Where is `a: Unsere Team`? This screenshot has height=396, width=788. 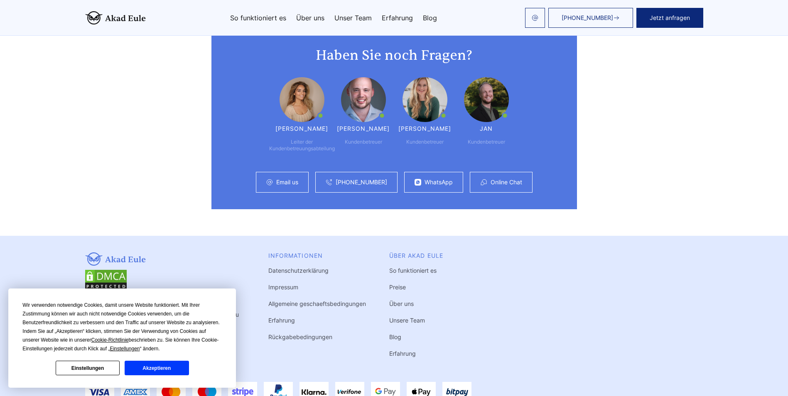 a: Unsere Team is located at coordinates (407, 320).